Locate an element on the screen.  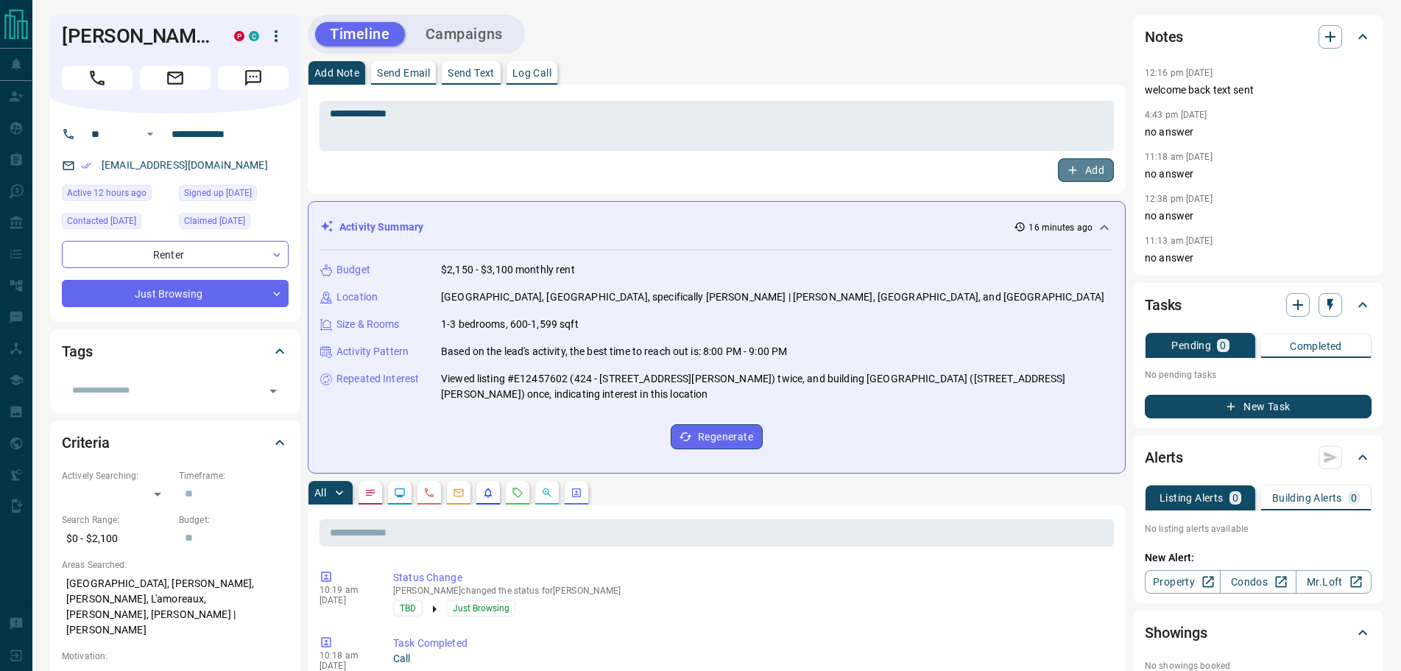
p: Task Completed is located at coordinates (750, 643).